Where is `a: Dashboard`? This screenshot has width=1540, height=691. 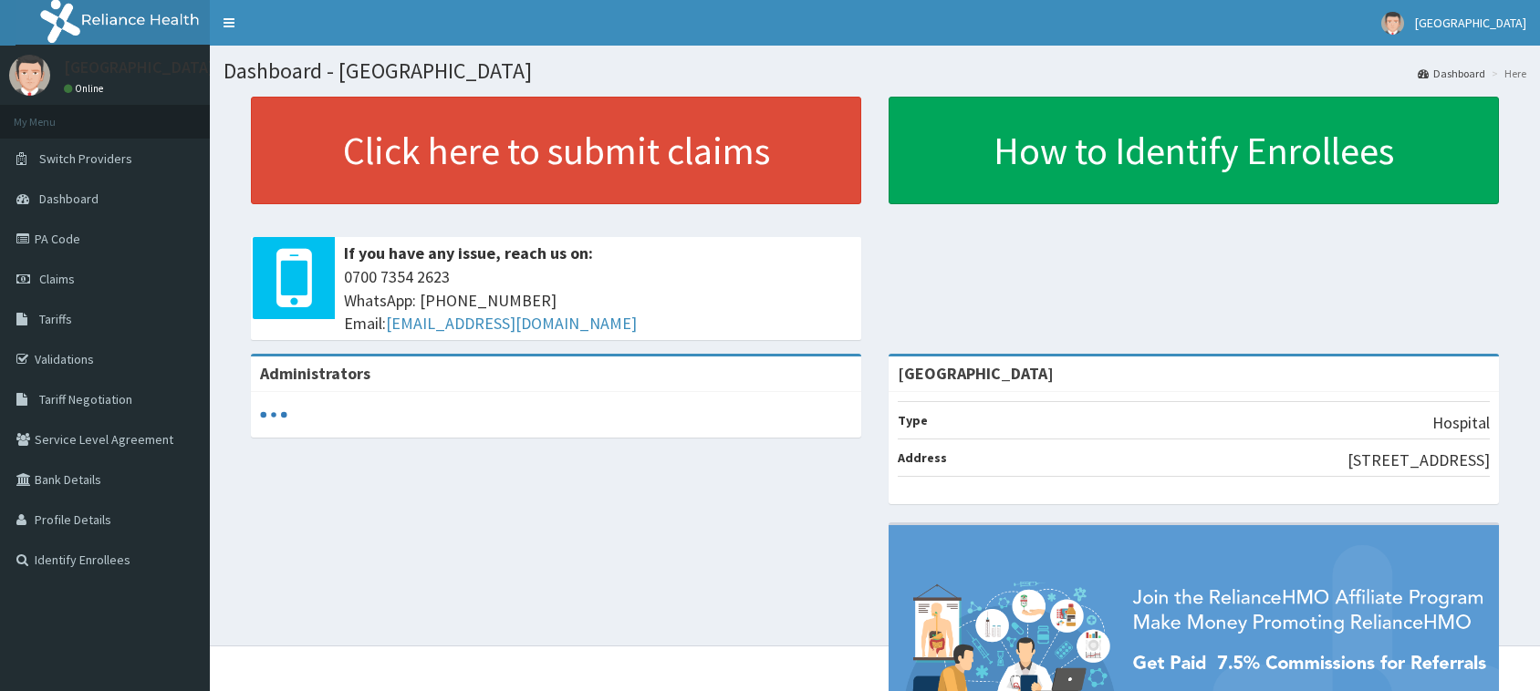 a: Dashboard is located at coordinates (1451, 73).